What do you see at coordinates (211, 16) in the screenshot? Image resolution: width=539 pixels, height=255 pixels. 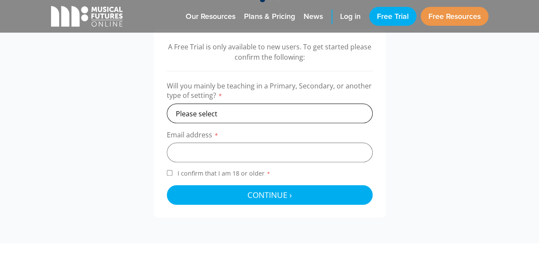 I see `span: Our Resources` at bounding box center [211, 16].